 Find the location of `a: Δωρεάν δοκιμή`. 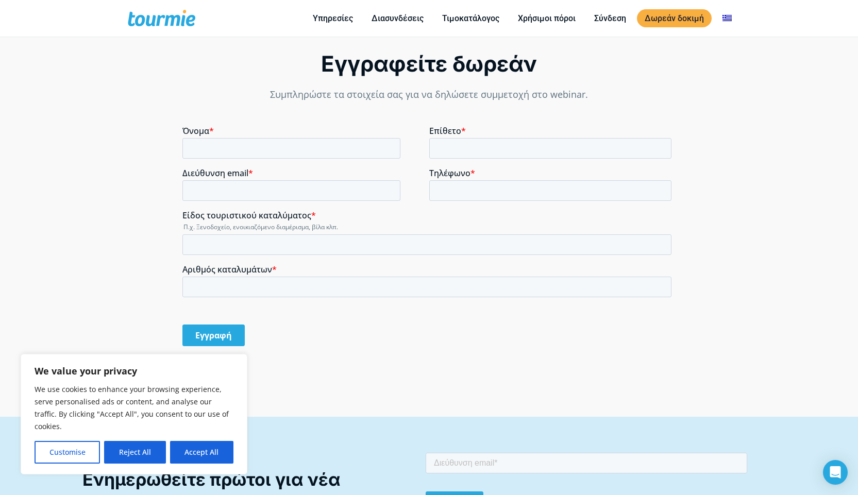

a: Δωρεάν δοκιμή is located at coordinates (674, 18).